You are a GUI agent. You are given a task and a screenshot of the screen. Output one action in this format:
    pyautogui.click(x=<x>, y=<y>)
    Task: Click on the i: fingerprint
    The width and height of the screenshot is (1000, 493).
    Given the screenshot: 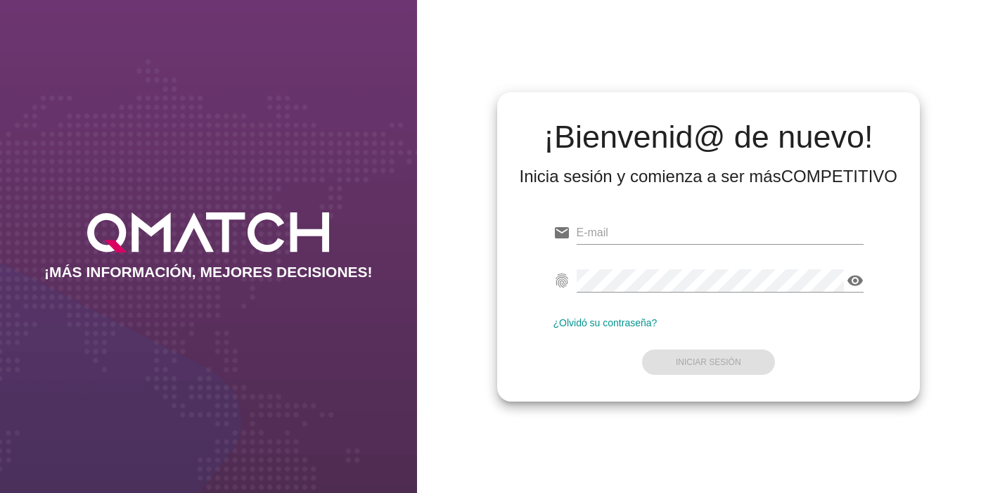 What is the action you would take?
    pyautogui.click(x=562, y=281)
    